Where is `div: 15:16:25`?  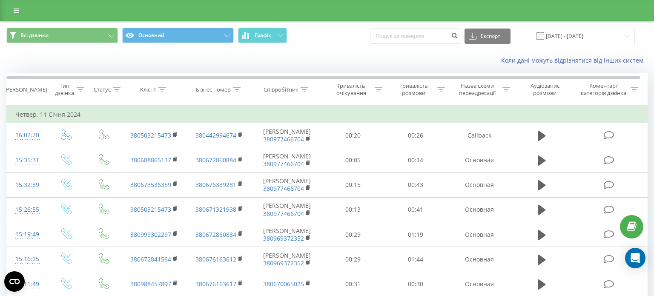 div: 15:16:25 is located at coordinates (27, 259).